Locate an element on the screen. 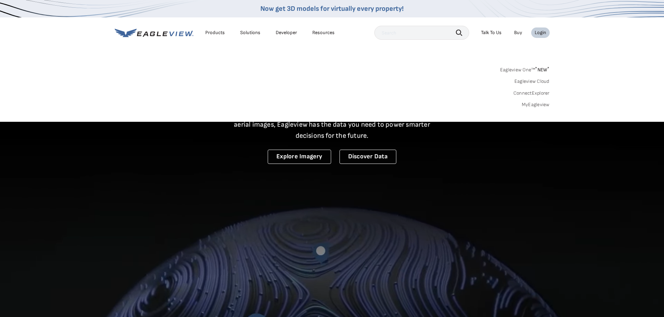  a: Now get 3D models for virtually every property! is located at coordinates (332, 9).